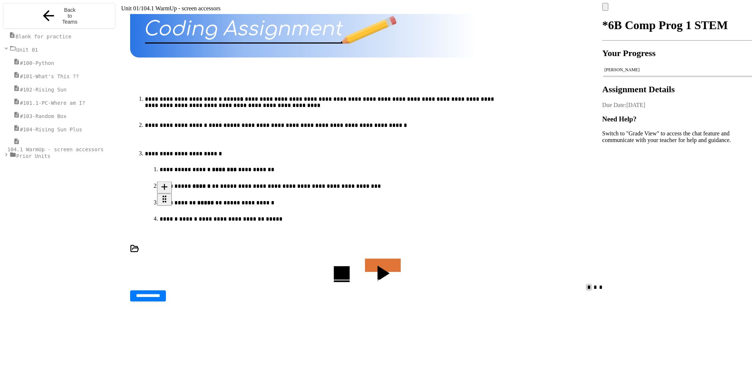 The height and width of the screenshot is (380, 755). Describe the element at coordinates (677, 137) in the screenshot. I see `p: Switch to "Grade View" to access the chat feature and communicate with your teacher for help and ...` at that location.